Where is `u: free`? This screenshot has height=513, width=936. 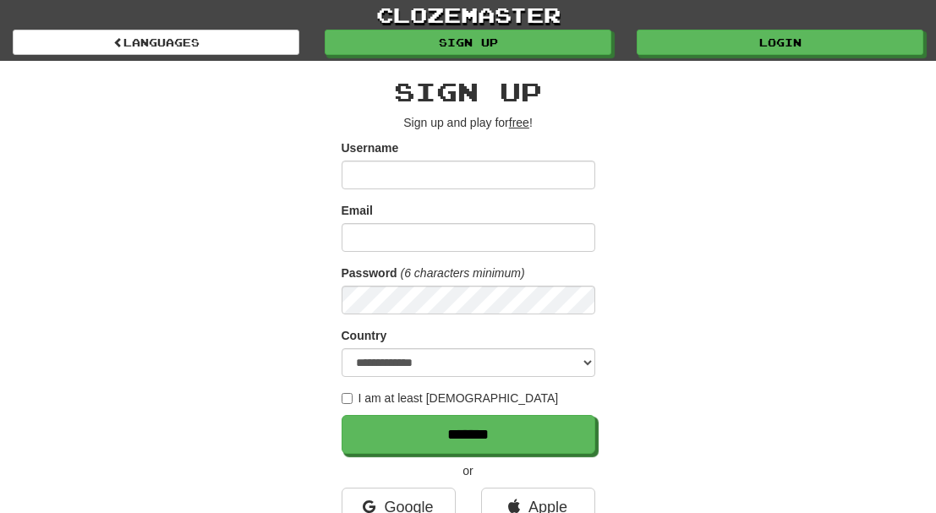 u: free is located at coordinates (519, 123).